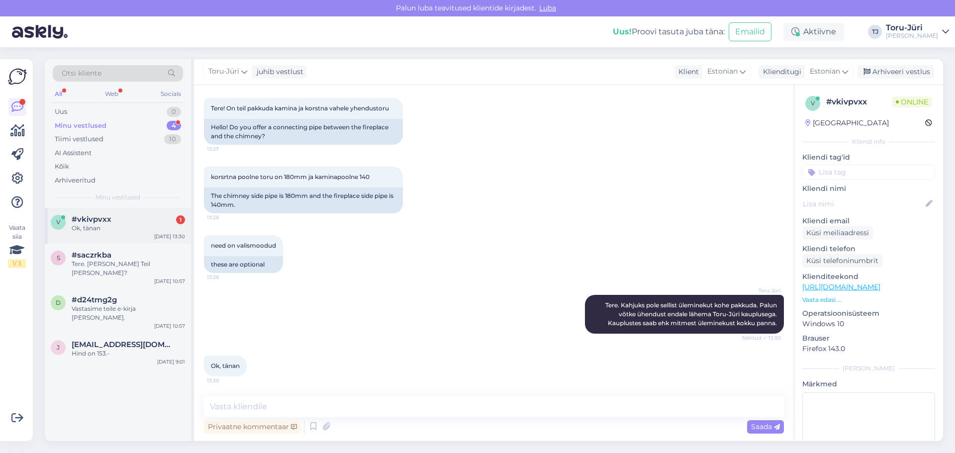 Image resolution: width=955 pixels, height=453 pixels. Describe the element at coordinates (58, 347) in the screenshot. I see `span: j` at that location.